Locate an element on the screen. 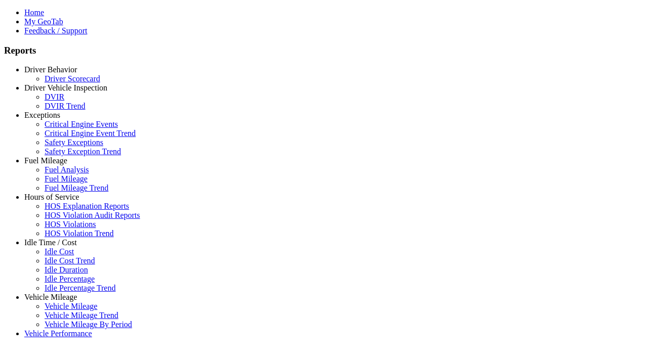 Image resolution: width=648 pixels, height=364 pixels. a: HOS Violation Trend is located at coordinates (79, 233).